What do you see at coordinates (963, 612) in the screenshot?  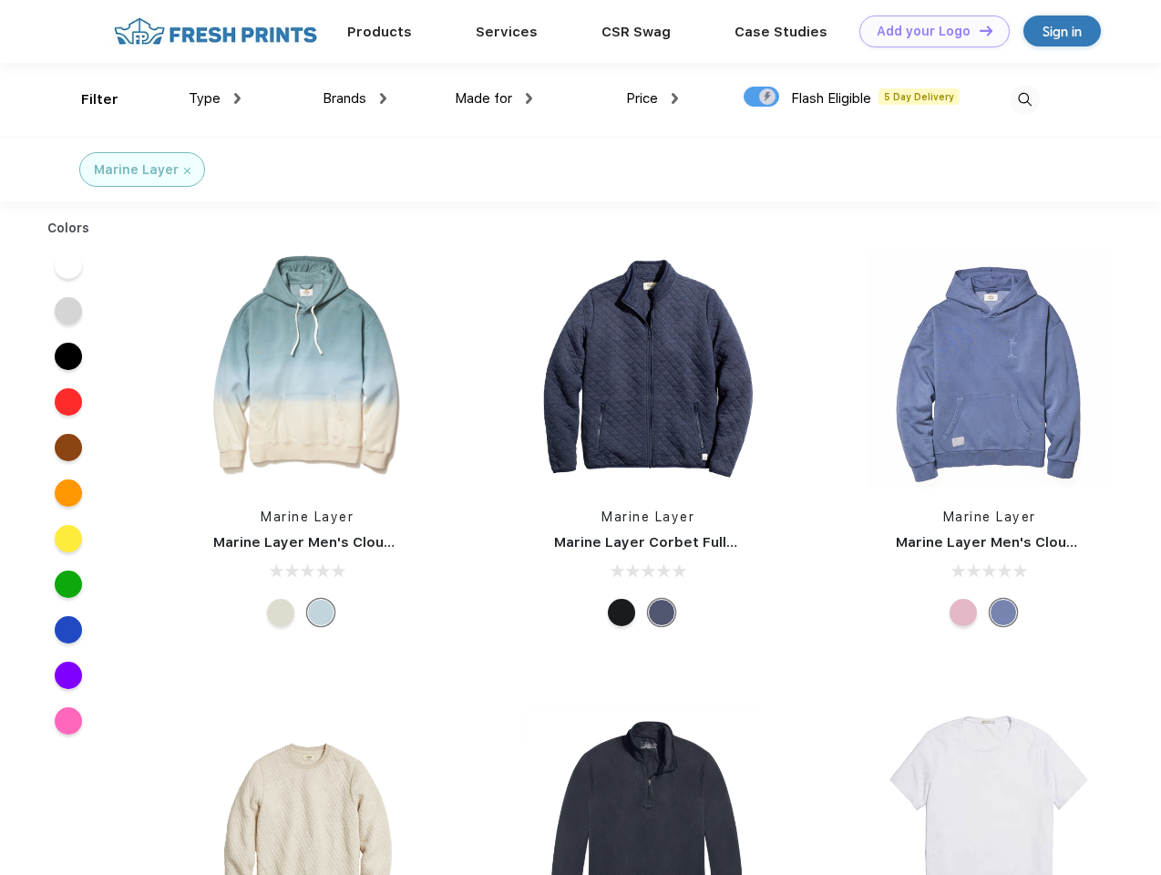 I see `div: Lilas` at bounding box center [963, 612].